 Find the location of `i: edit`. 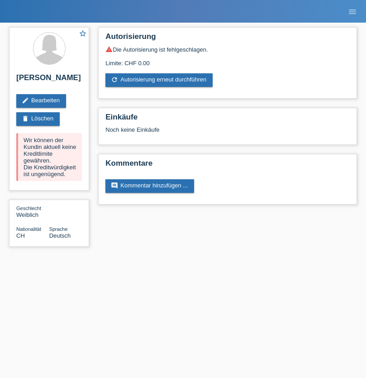

i: edit is located at coordinates (25, 101).